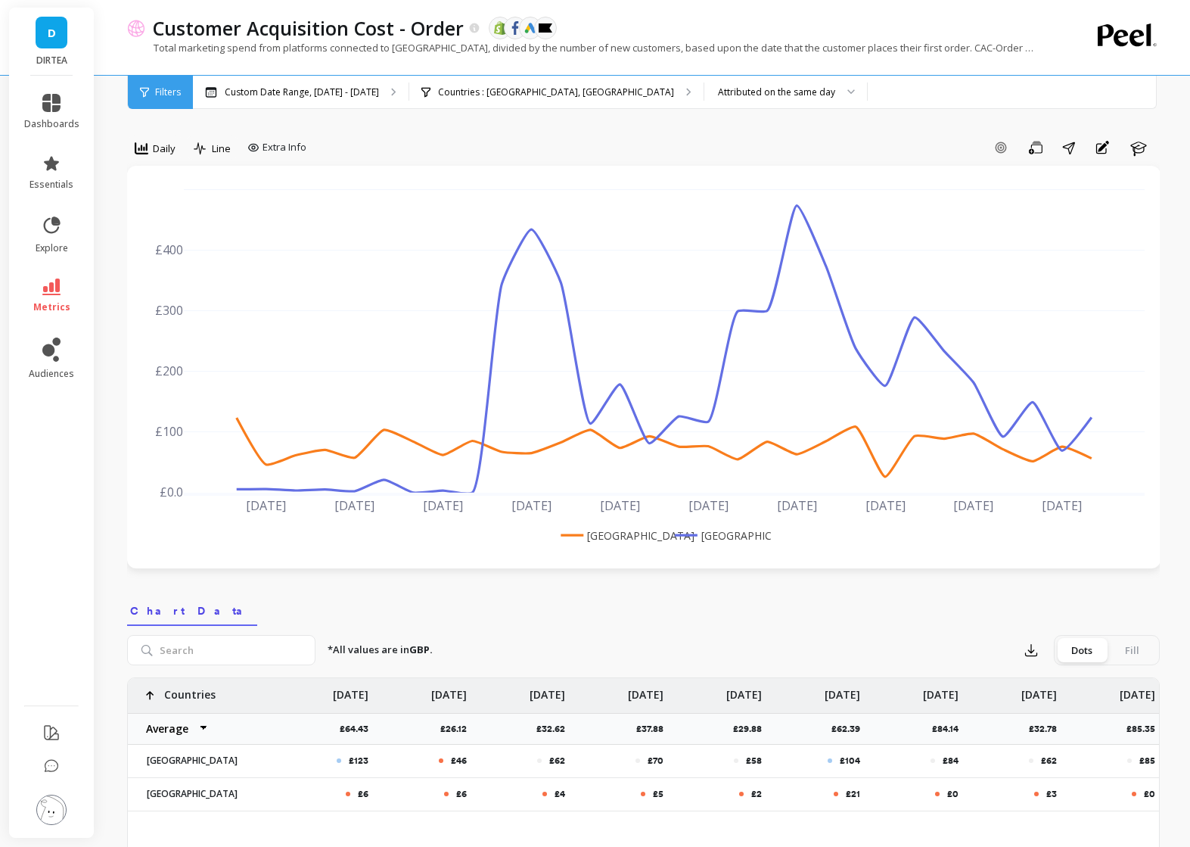 This screenshot has width=1190, height=847. What do you see at coordinates (950, 760) in the screenshot?
I see `p: £84` at bounding box center [950, 760].